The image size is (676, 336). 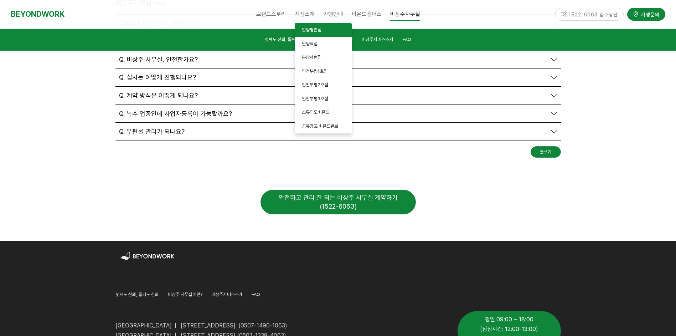 What do you see at coordinates (312, 57) in the screenshot?
I see `span: 분당서현점` at bounding box center [312, 57].